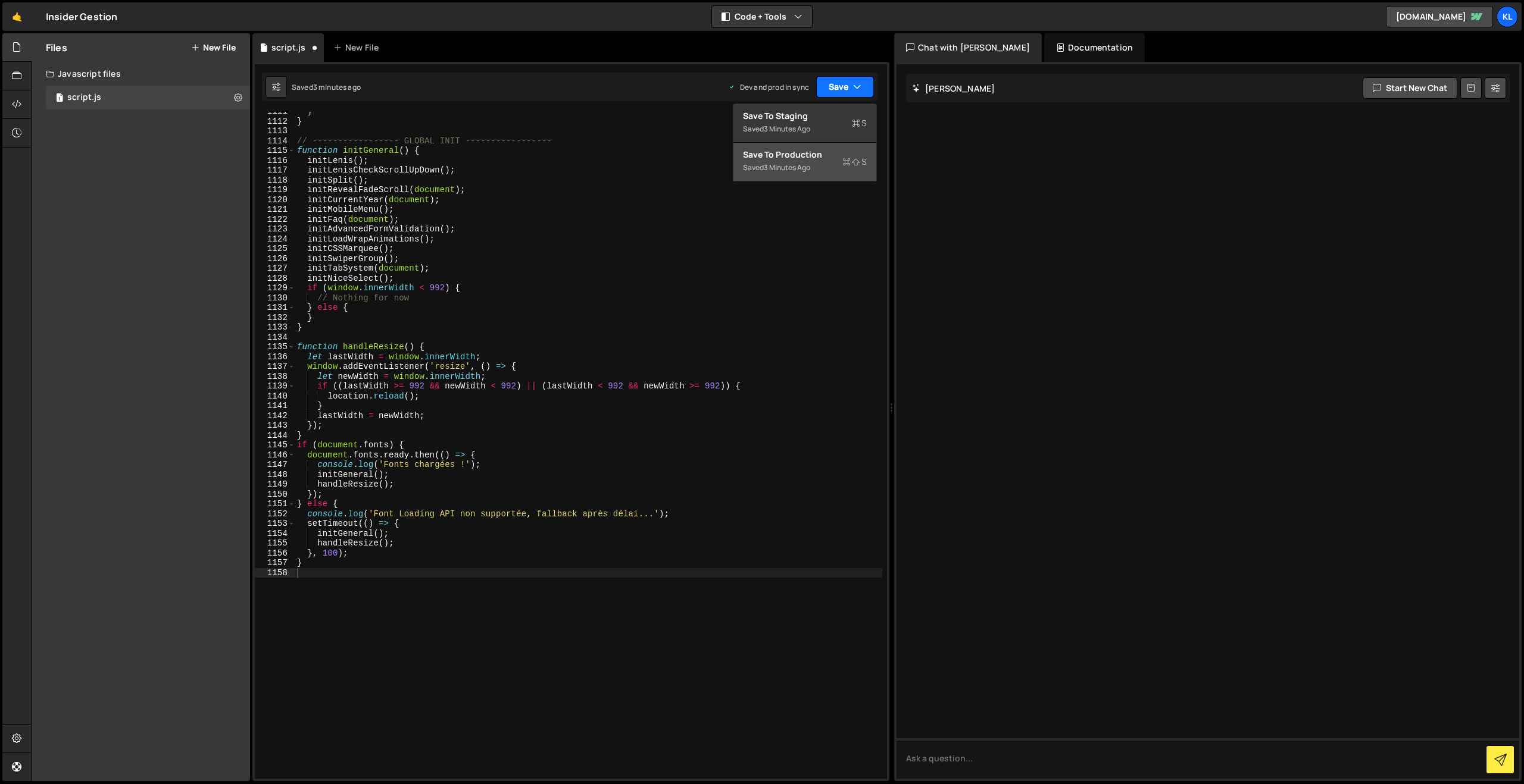 The height and width of the screenshot is (784, 1524). I want to click on div: 1150, so click(275, 495).